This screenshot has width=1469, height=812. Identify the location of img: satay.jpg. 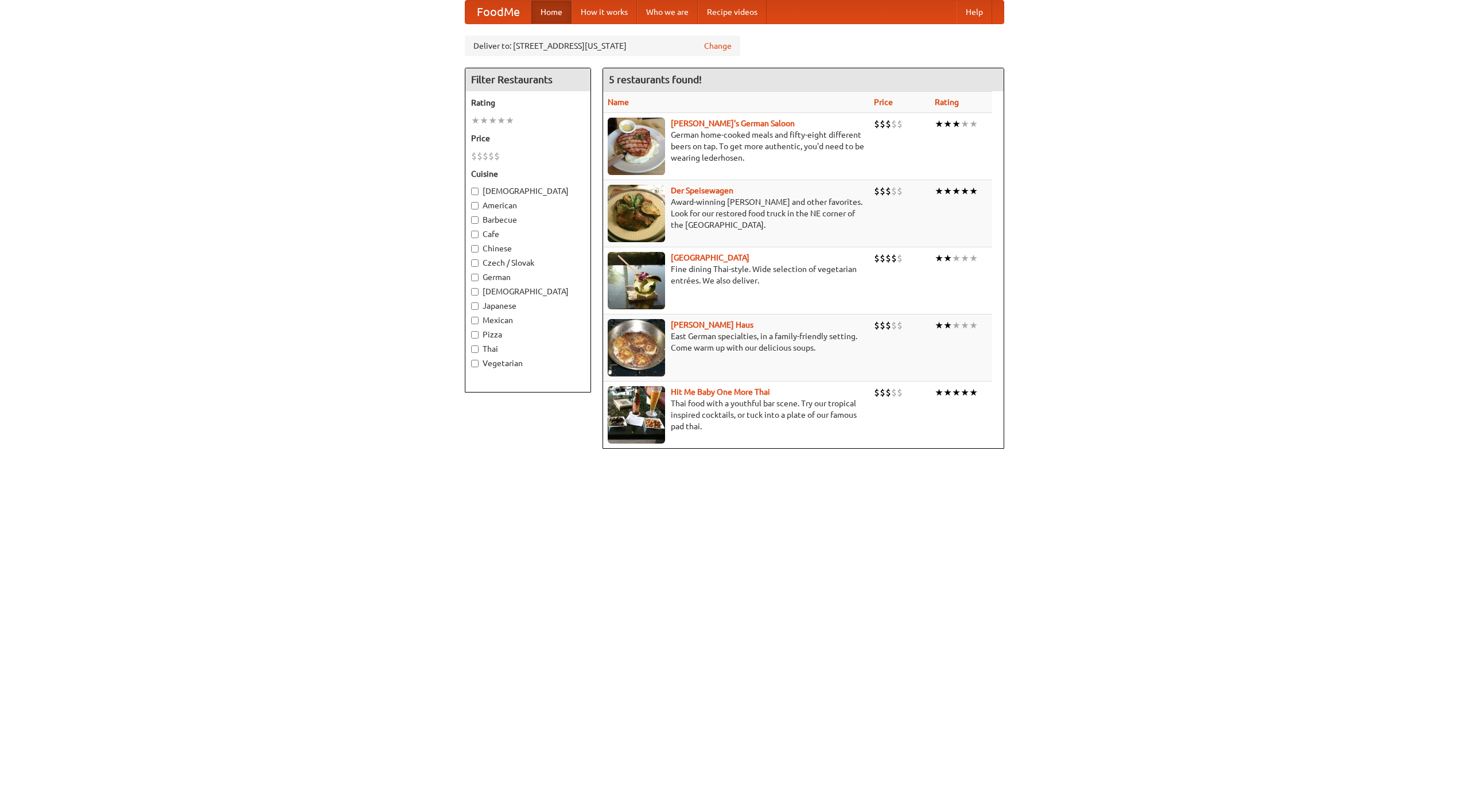
(636, 281).